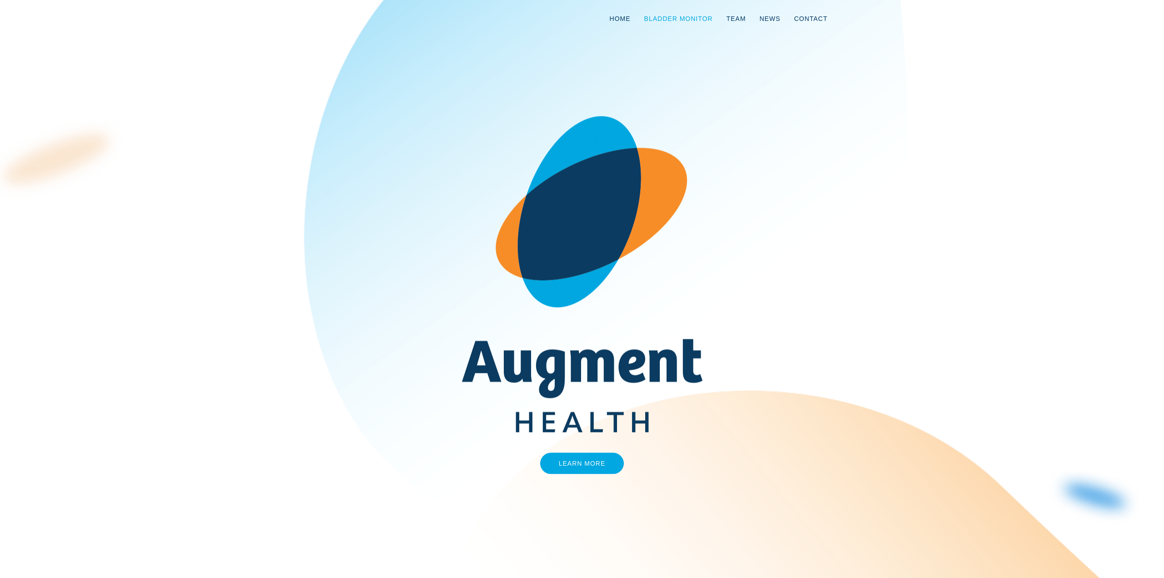 Image resolution: width=1164 pixels, height=578 pixels. What do you see at coordinates (769, 19) in the screenshot?
I see `a: News` at bounding box center [769, 19].